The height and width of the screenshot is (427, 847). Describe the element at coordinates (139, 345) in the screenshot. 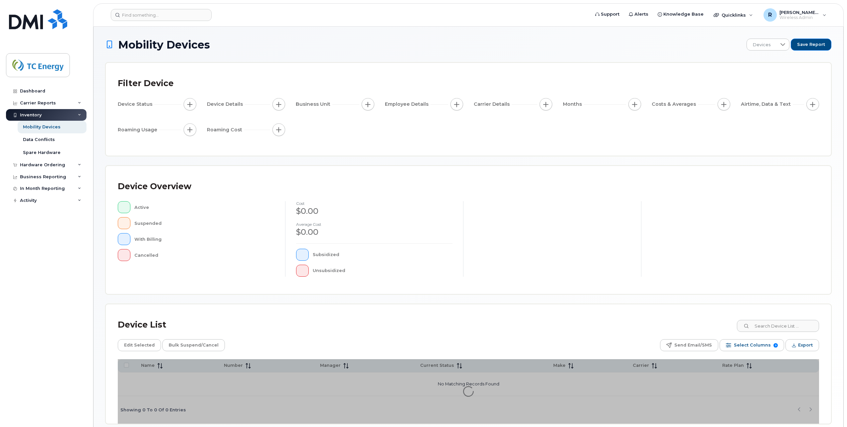

I see `span: Edit Selected` at that location.